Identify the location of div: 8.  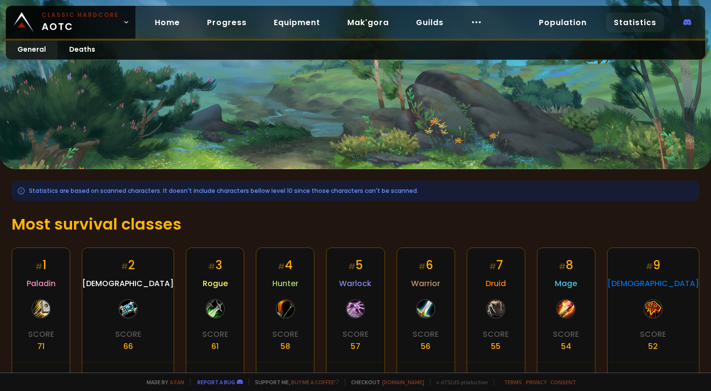
(566, 265).